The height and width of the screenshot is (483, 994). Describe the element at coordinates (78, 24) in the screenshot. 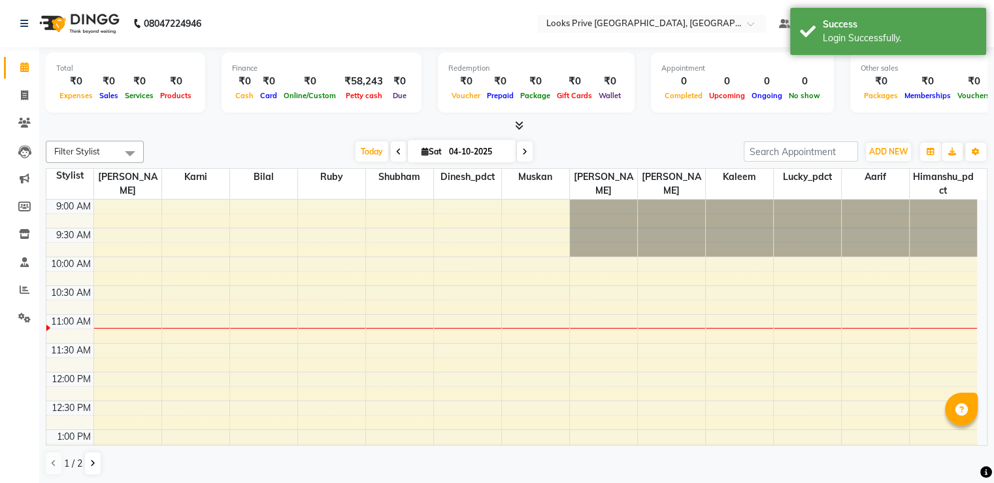

I see `img: logo` at that location.